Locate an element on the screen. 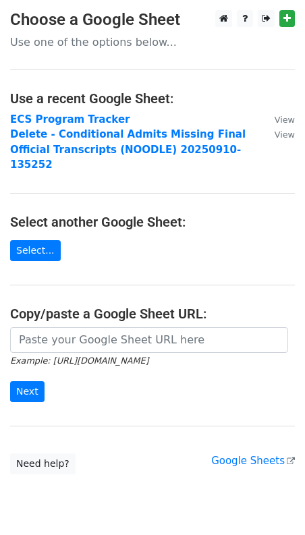 The height and width of the screenshot is (535, 305). a: Google Sheets is located at coordinates (253, 460).